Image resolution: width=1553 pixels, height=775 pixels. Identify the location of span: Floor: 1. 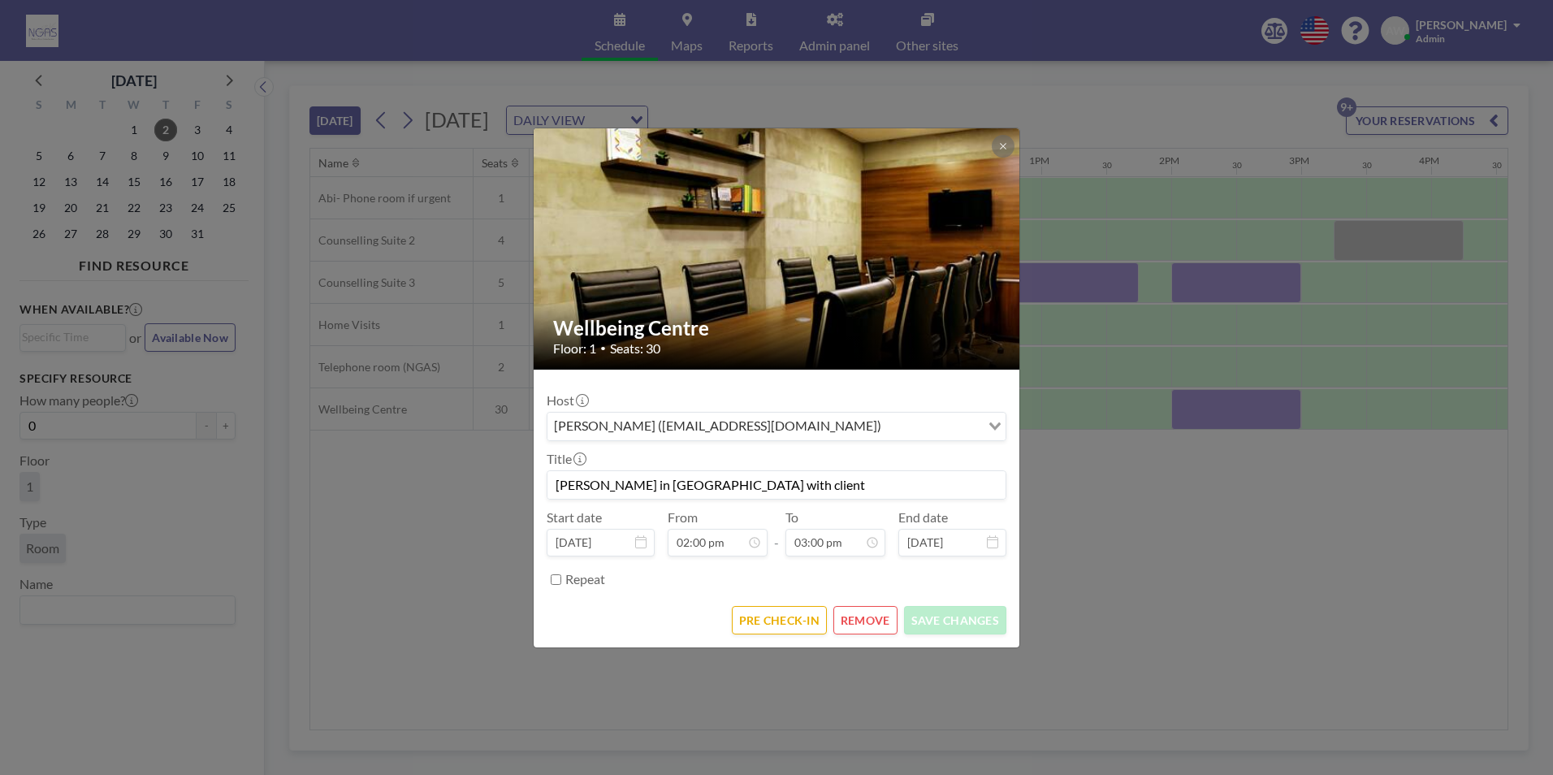
(574, 348).